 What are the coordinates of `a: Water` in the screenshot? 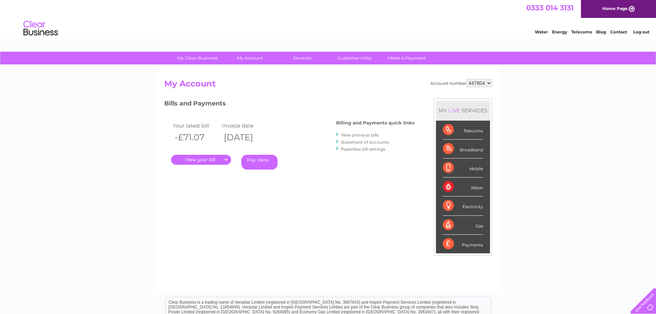 It's located at (541, 32).